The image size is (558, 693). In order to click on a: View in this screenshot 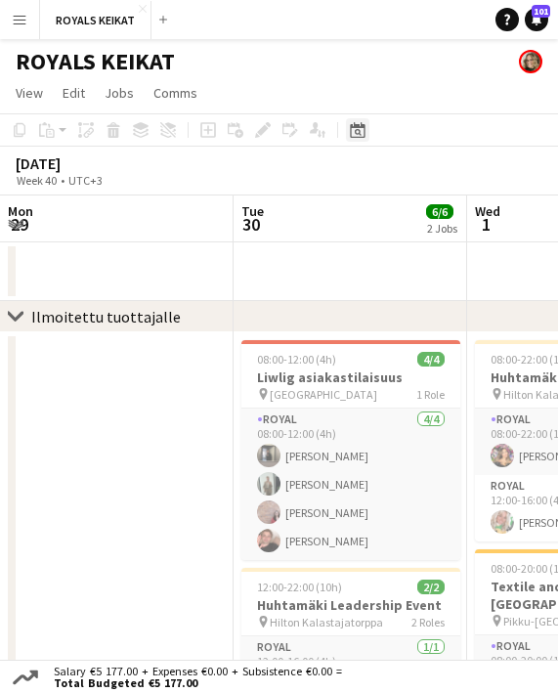, I will do `click(29, 93)`.